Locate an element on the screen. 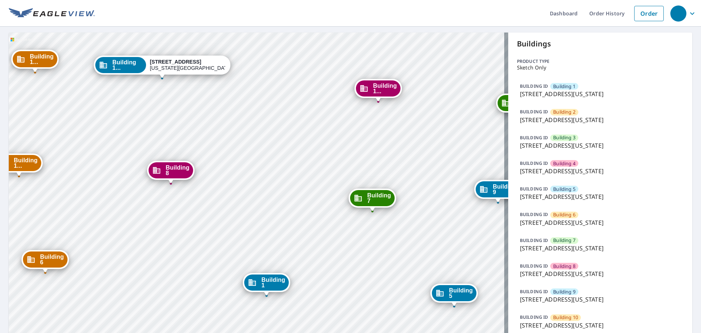  div: Dropped pin, building Building 13, Commercial property, 1315 e 89th st Kansas City, MO 64131 is located at coordinates (162, 67).